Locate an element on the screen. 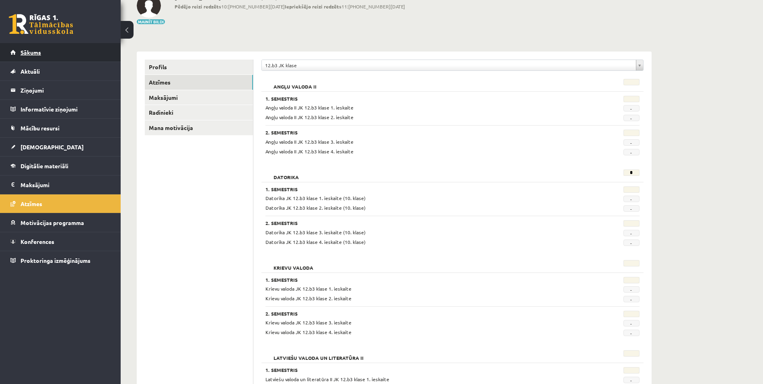  legend: Informatīvie ziņojumi is located at coordinates (66, 109).